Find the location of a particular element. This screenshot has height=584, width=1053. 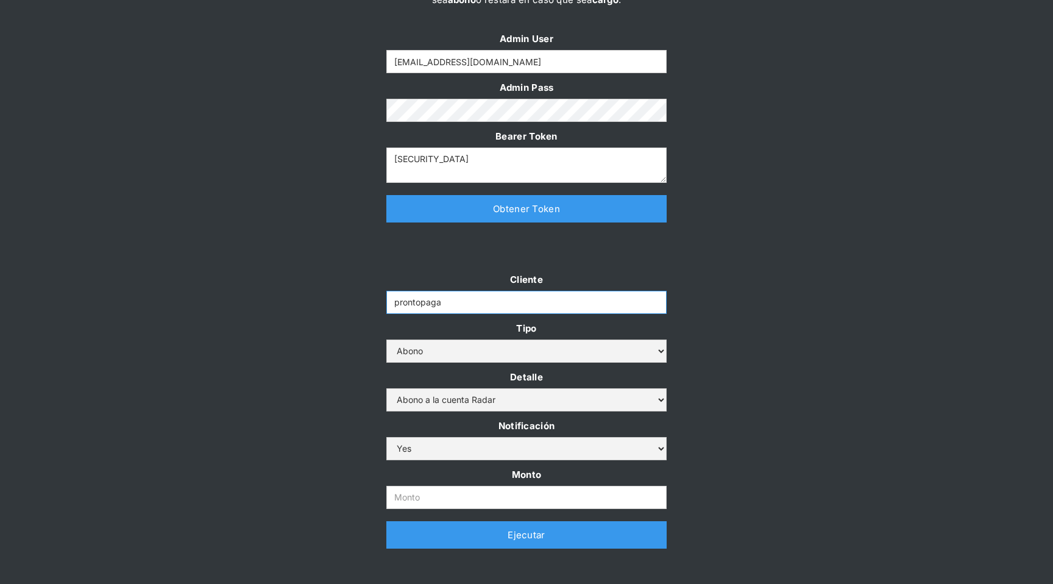

label: Notificación is located at coordinates (527, 425).